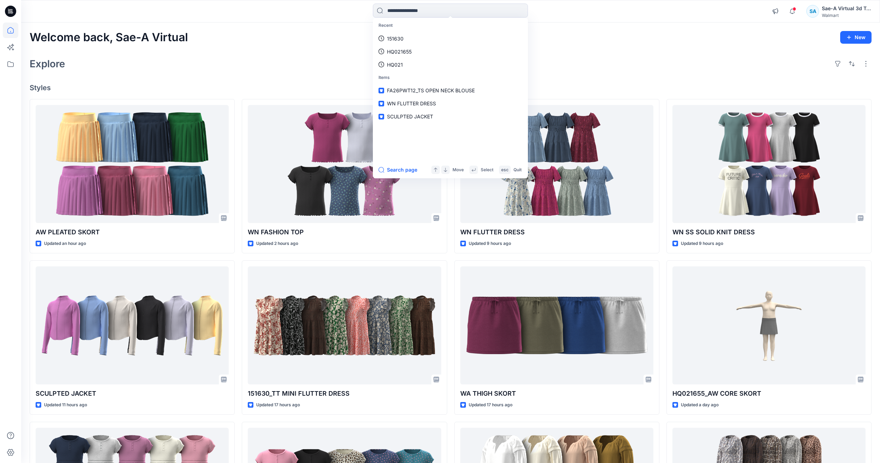  Describe the element at coordinates (847, 15) in the screenshot. I see `div: Walmart` at that location.